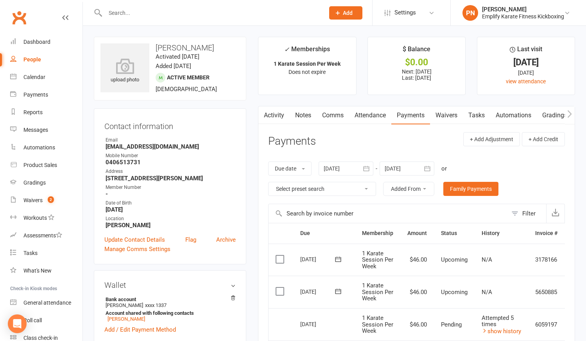 The width and height of the screenshot is (586, 341). Describe the element at coordinates (409, 189) in the screenshot. I see `button: Added From` at that location.